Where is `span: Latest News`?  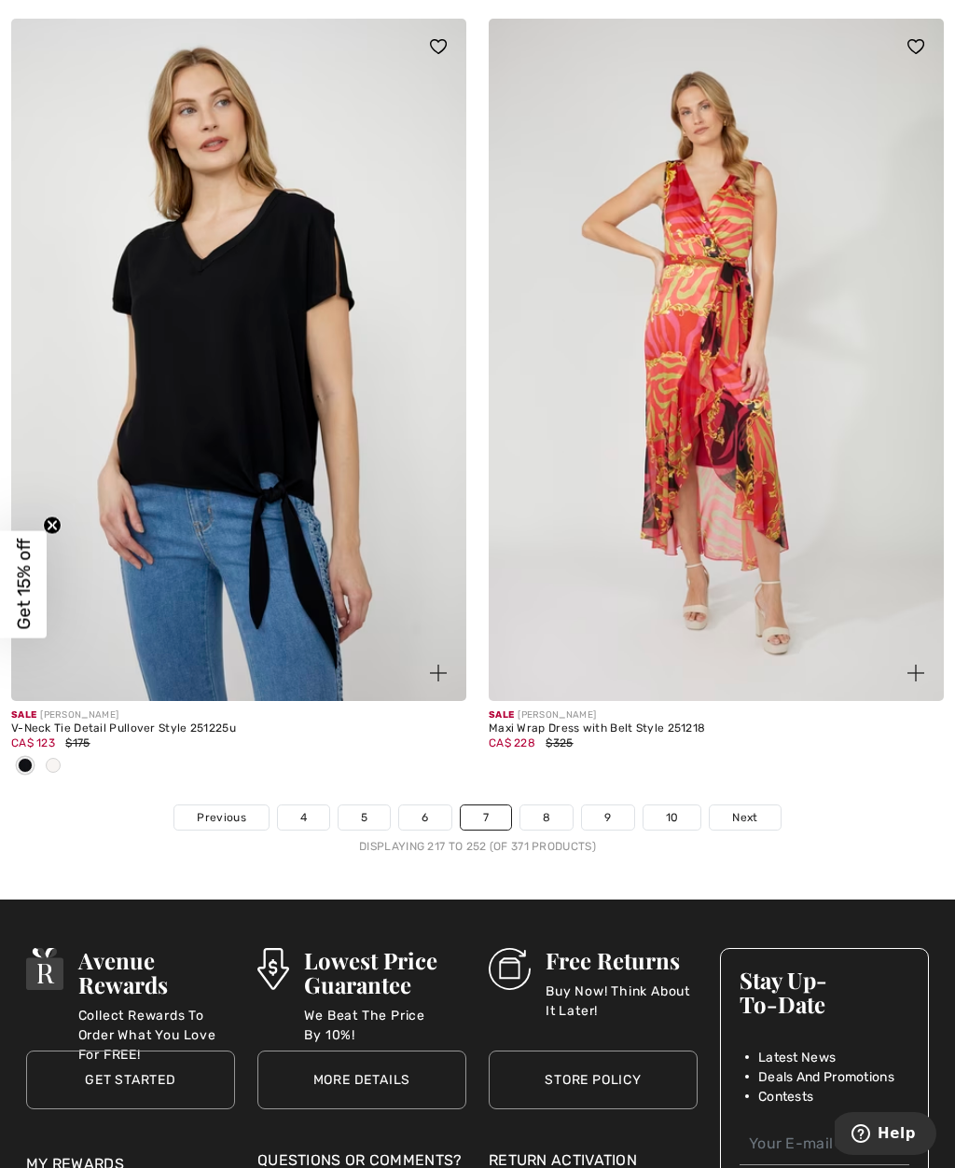
span: Latest News is located at coordinates (796, 1057).